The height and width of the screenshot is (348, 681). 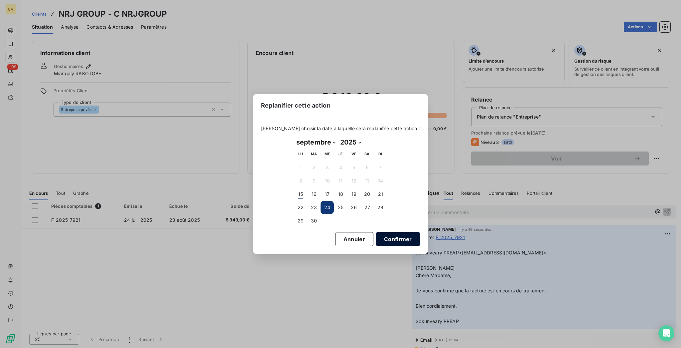 I want to click on button: 21, so click(x=381, y=194).